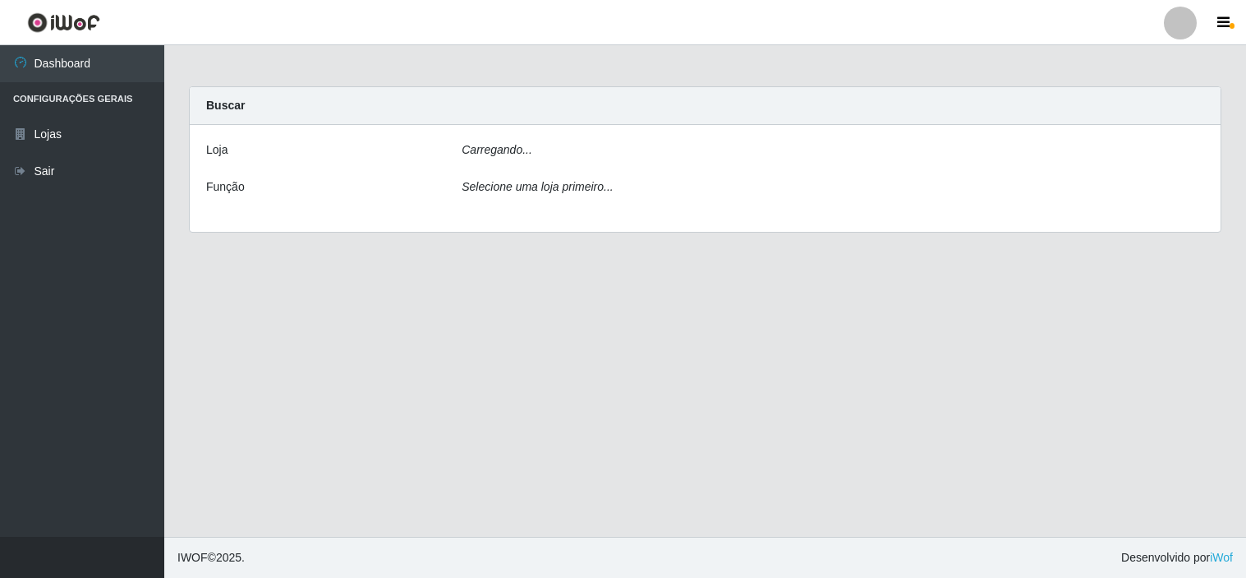  What do you see at coordinates (192, 557) in the screenshot?
I see `span: IWOF` at bounding box center [192, 557].